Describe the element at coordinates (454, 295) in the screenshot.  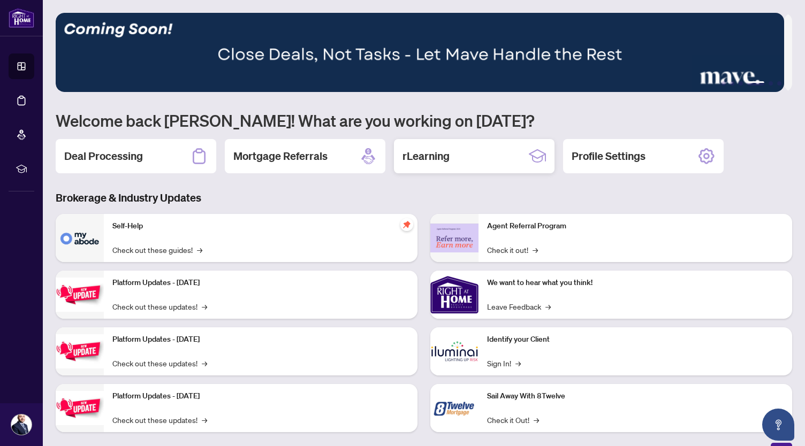
I see `img: We want to hear what you think!` at that location.